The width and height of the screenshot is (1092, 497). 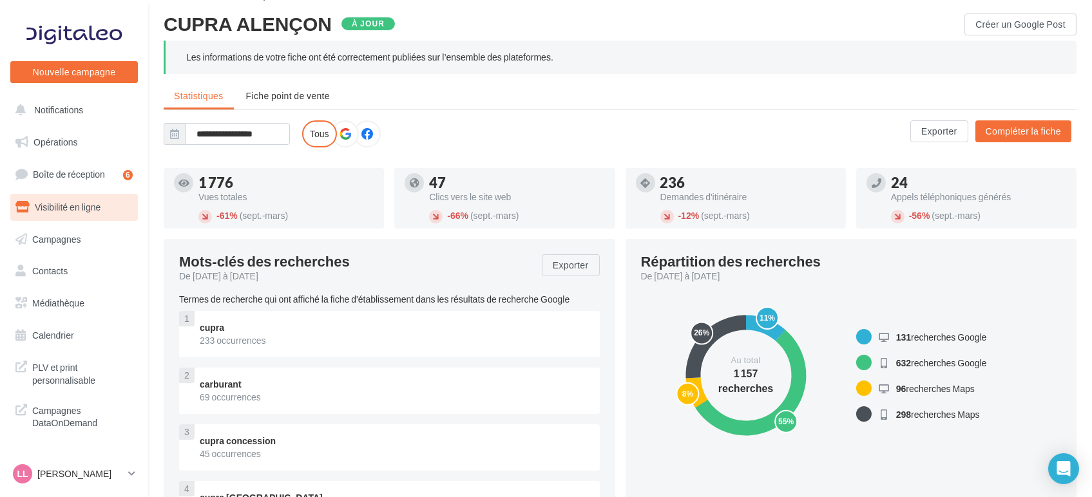 I want to click on div: 69 occurrences, so click(x=394, y=397).